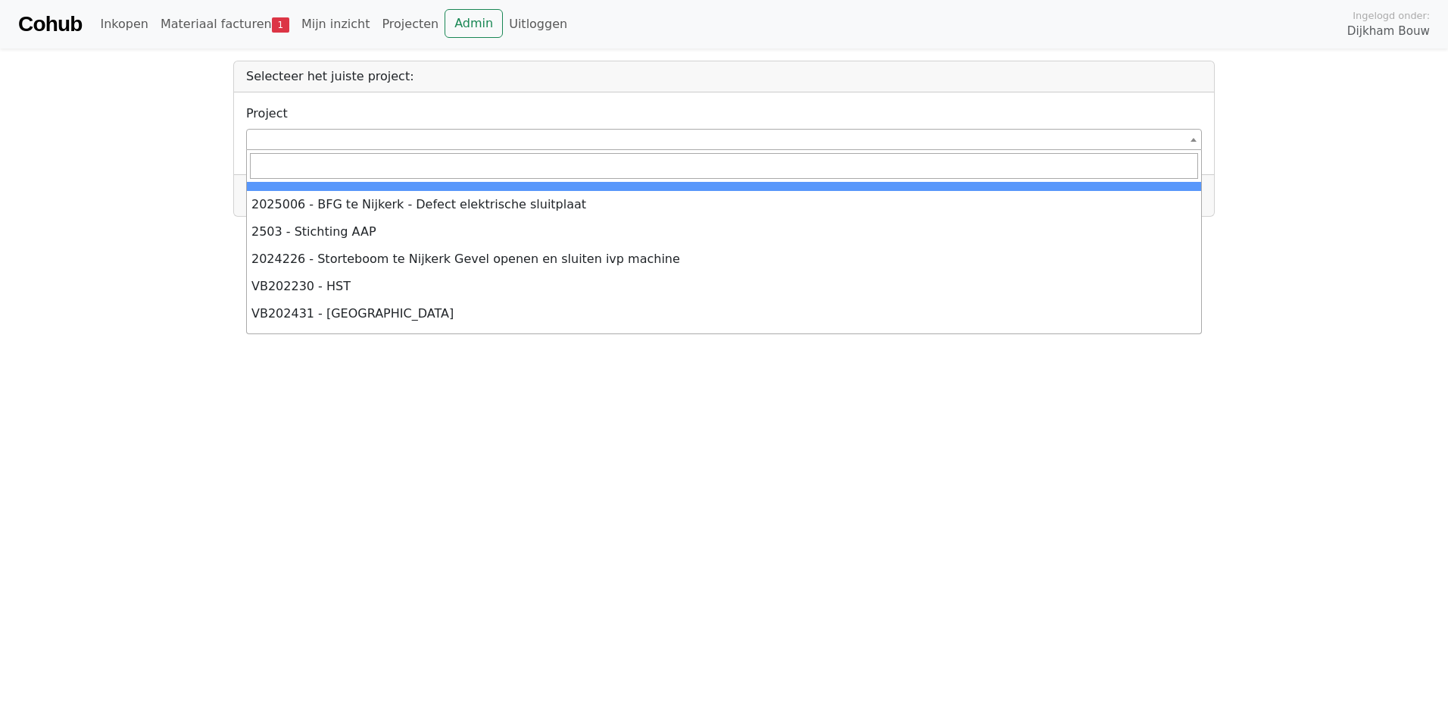 The height and width of the screenshot is (723, 1448). What do you see at coordinates (724, 341) in the screenshot?
I see `li: 2401 - Groenland Kip Bodegraven` at bounding box center [724, 341].